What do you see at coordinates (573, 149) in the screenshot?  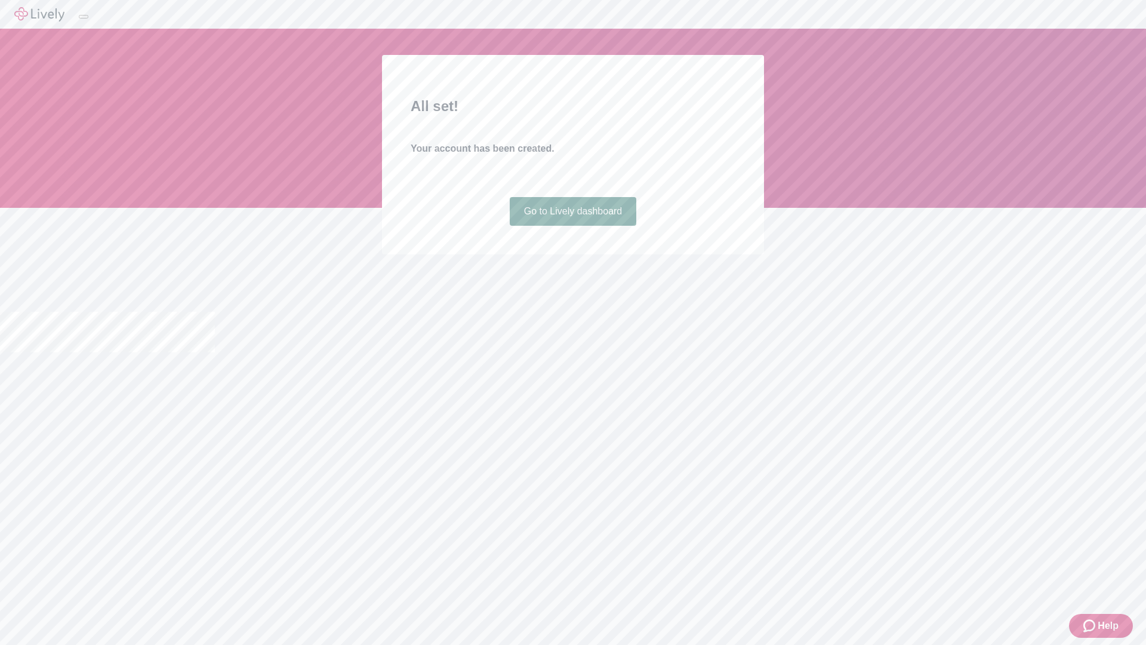 I see `h4: Your account has been created.` at bounding box center [573, 149].